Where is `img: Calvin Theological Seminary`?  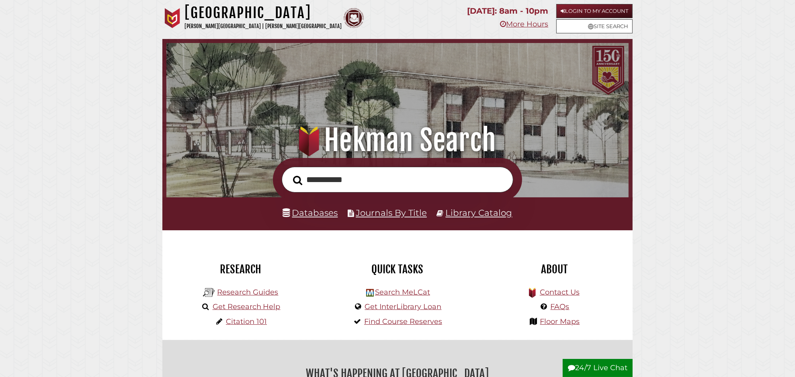 img: Calvin Theological Seminary is located at coordinates (354, 18).